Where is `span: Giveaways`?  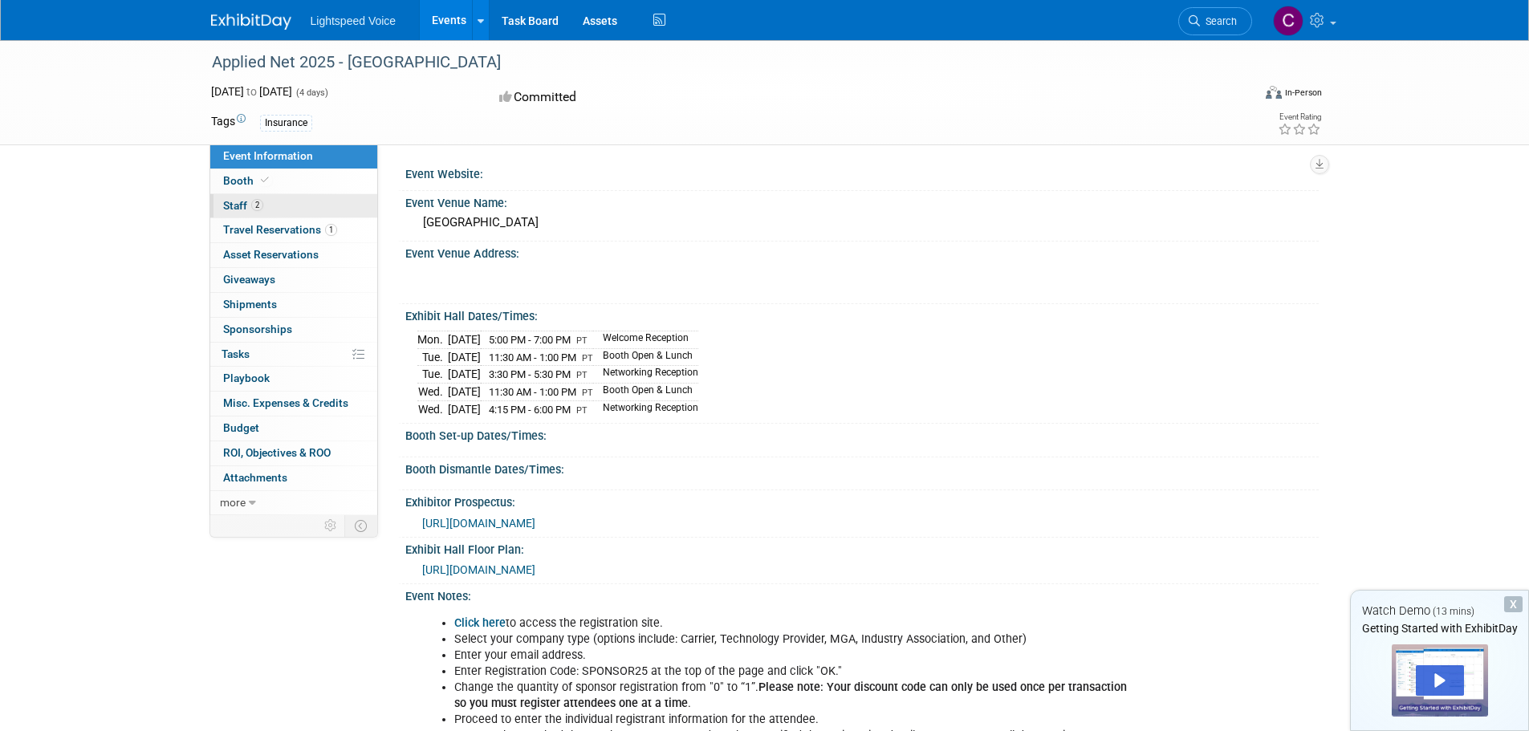 span: Giveaways is located at coordinates (249, 279).